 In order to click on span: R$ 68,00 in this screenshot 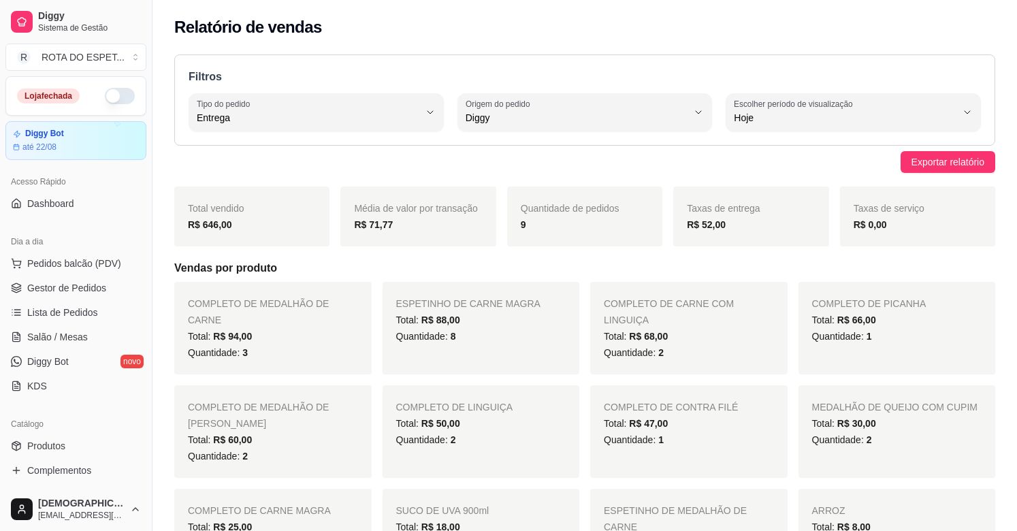, I will do `click(648, 336)`.